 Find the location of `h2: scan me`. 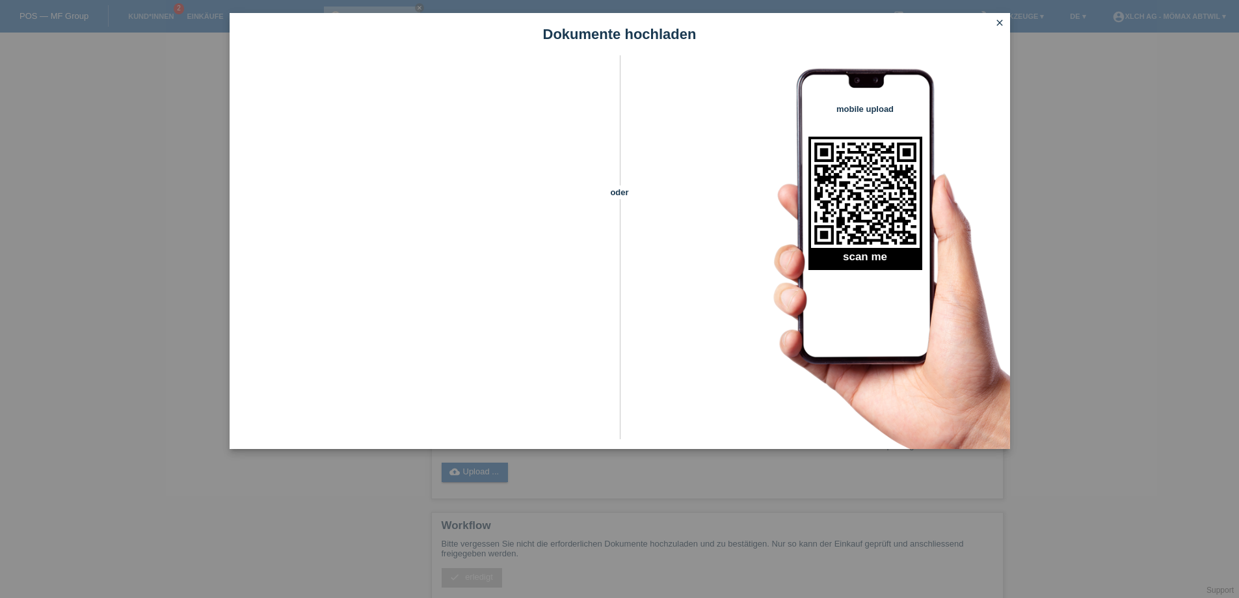

h2: scan me is located at coordinates (865, 260).